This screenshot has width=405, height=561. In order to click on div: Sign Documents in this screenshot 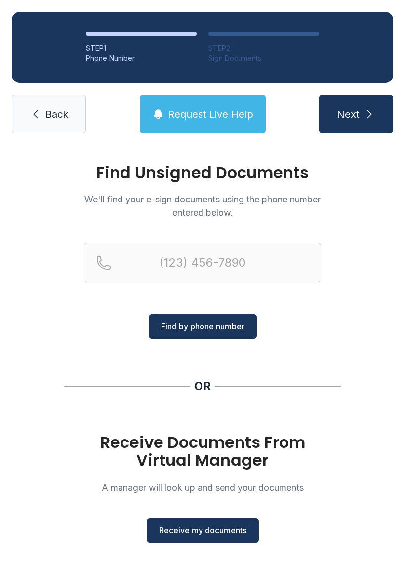, I will do `click(264, 58)`.